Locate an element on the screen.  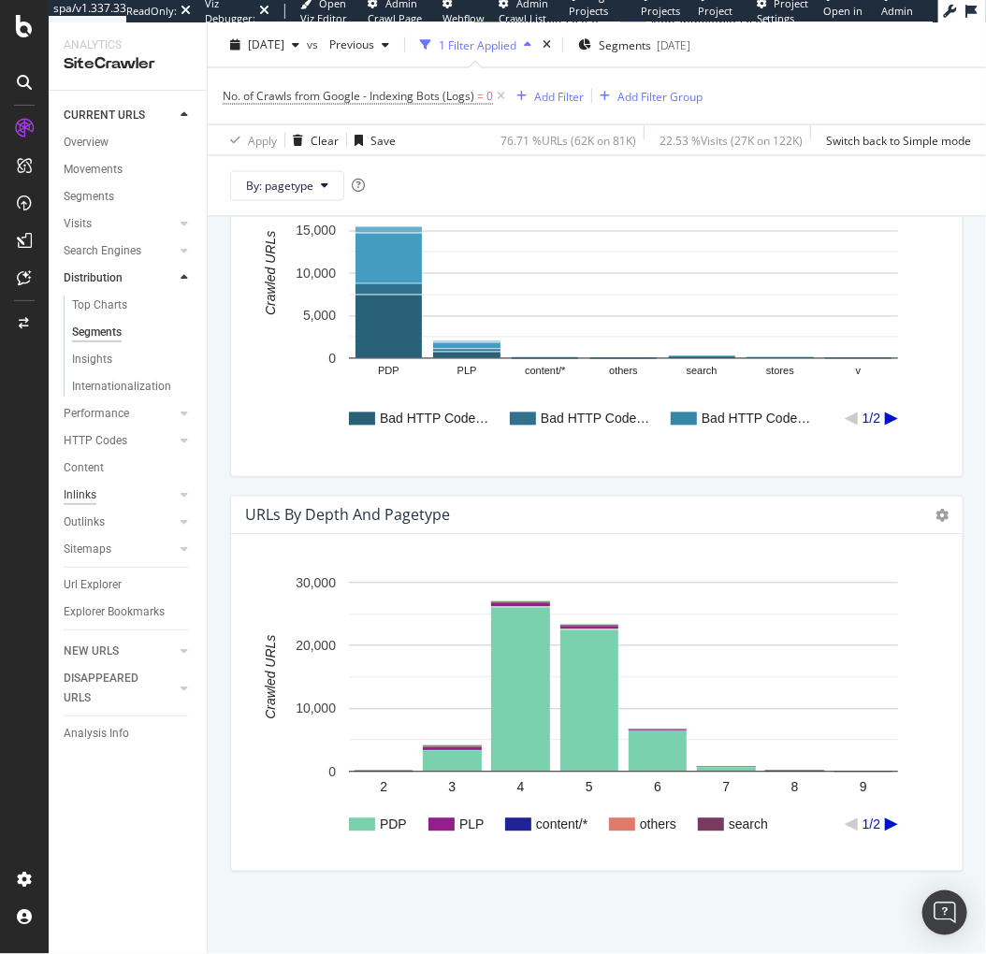
a: Outlinks is located at coordinates (119, 522).